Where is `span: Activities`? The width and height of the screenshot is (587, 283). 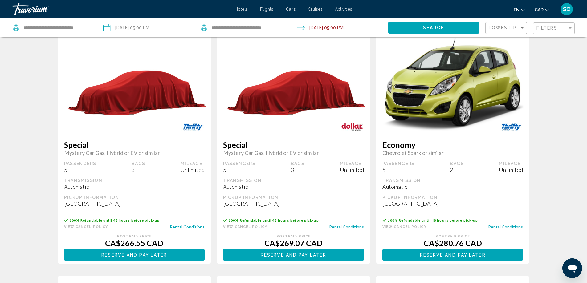
span: Activities is located at coordinates (343, 9).